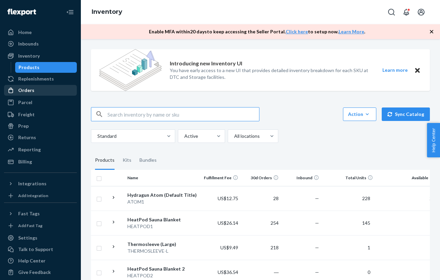  Describe the element at coordinates (34, 272) in the screenshot. I see `div: Give Feedback` at that location.